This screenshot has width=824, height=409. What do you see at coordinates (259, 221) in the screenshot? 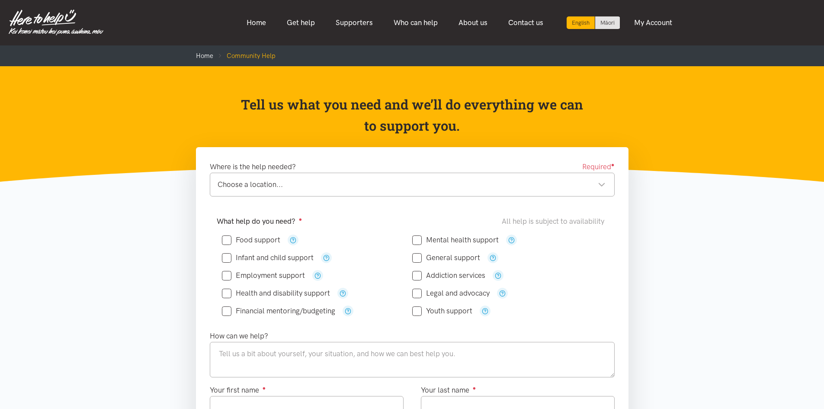
I see `label: What help do you need?` at bounding box center [259, 221].